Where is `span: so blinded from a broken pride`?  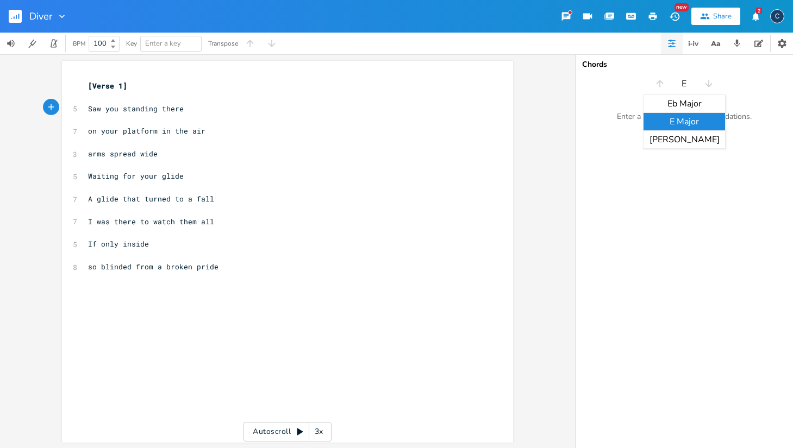
span: so blinded from a broken pride is located at coordinates (153, 267).